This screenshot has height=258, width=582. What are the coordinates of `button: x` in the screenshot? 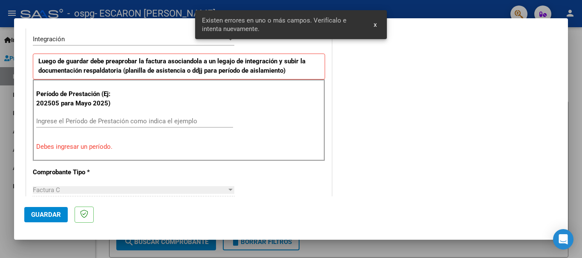 It's located at (375, 25).